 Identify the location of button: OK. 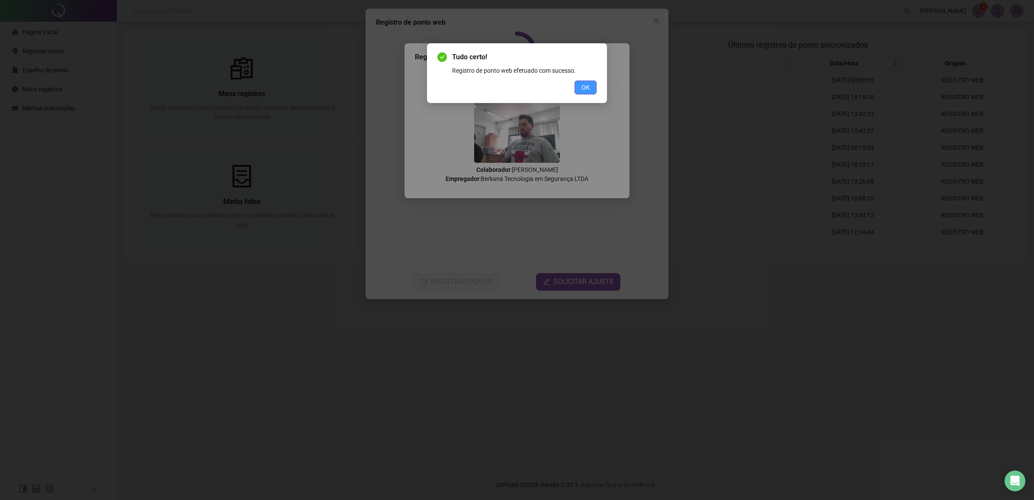
(586, 87).